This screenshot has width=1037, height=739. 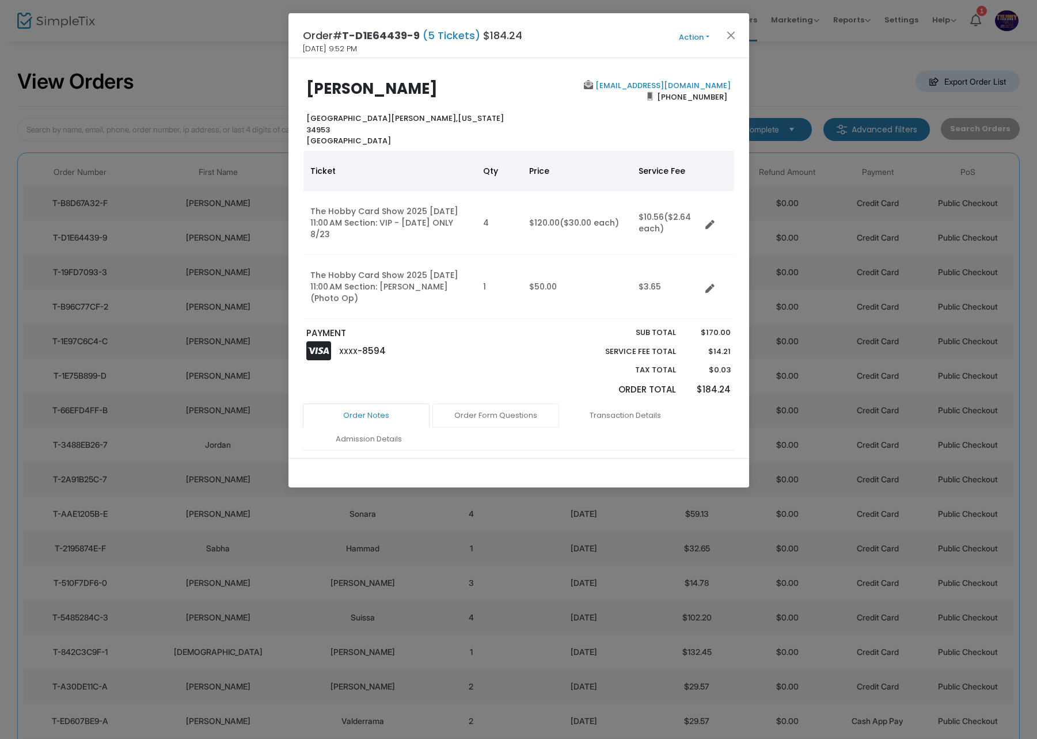 I want to click on a: Admission Details, so click(x=369, y=439).